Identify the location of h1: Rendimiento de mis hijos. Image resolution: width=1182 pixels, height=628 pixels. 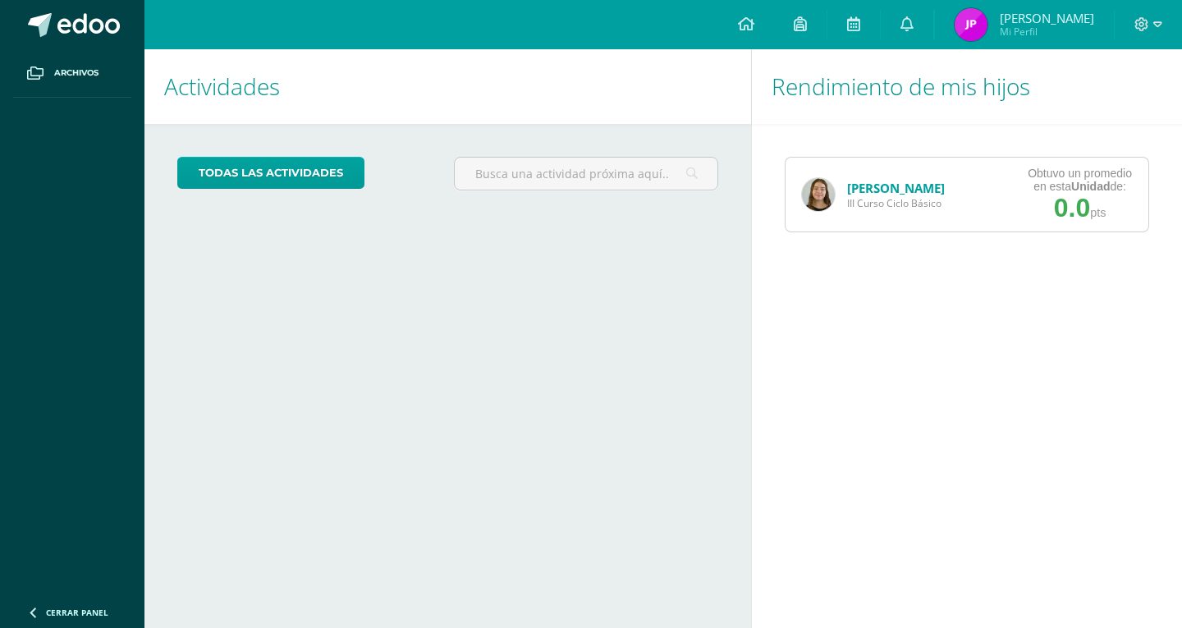
(967, 86).